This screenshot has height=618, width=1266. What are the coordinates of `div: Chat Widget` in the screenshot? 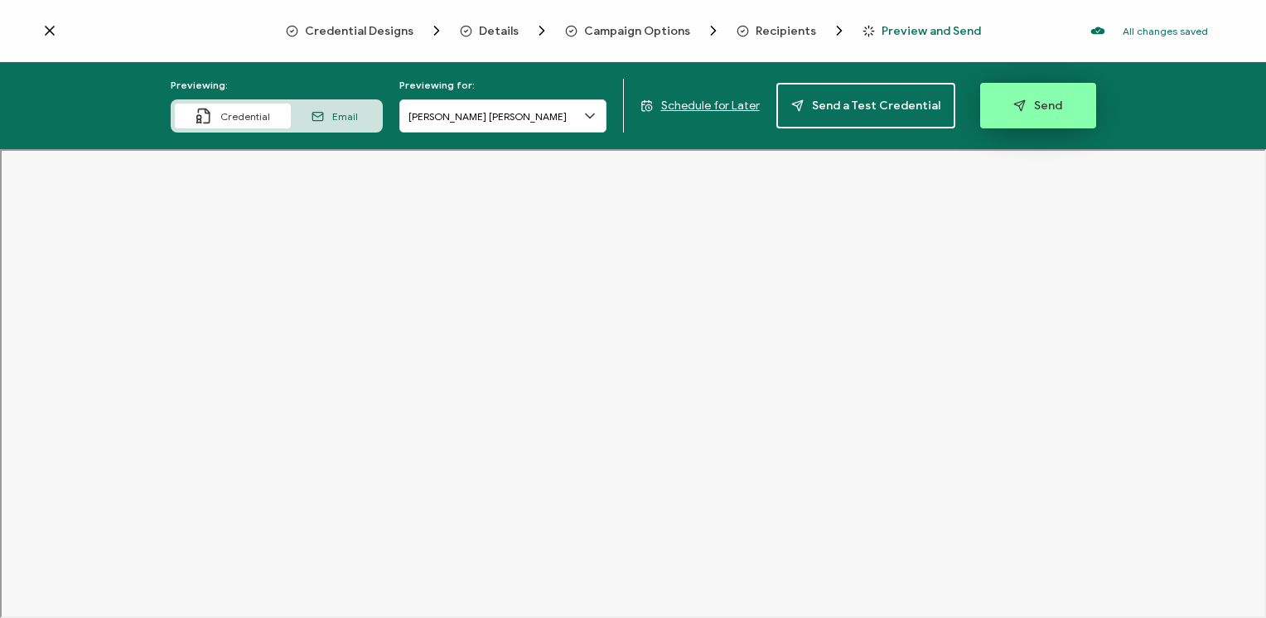 It's located at (1225, 578).